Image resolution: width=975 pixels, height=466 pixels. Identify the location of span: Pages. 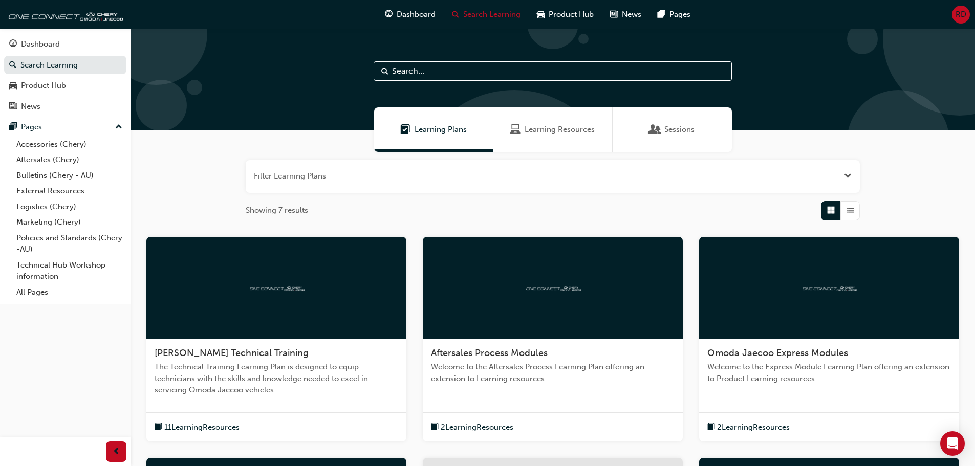
(679, 14).